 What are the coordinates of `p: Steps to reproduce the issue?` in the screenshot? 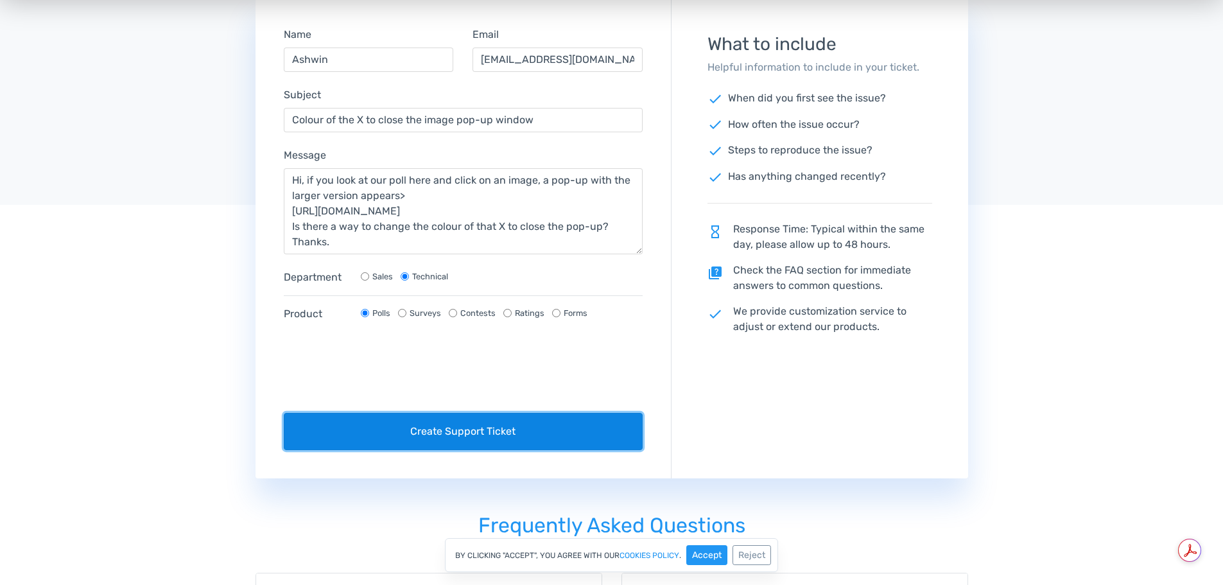 It's located at (820, 150).